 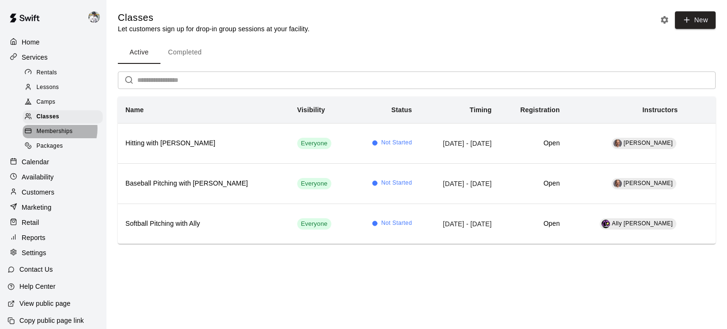 What do you see at coordinates (605, 224) in the screenshot?
I see `div: Ally DeFosset` at bounding box center [605, 224].